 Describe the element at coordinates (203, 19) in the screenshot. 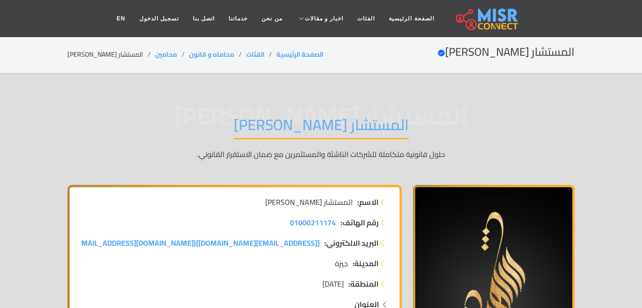

I see `a: اتصل بنا` at that location.